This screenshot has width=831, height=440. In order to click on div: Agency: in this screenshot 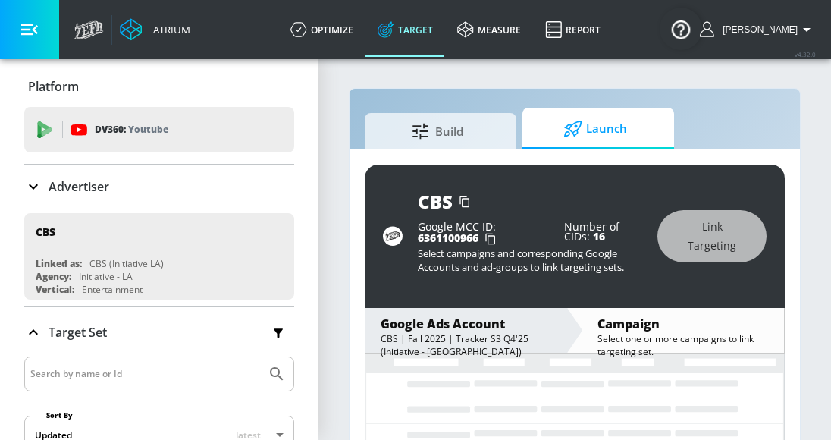, I will do `click(53, 276)`.